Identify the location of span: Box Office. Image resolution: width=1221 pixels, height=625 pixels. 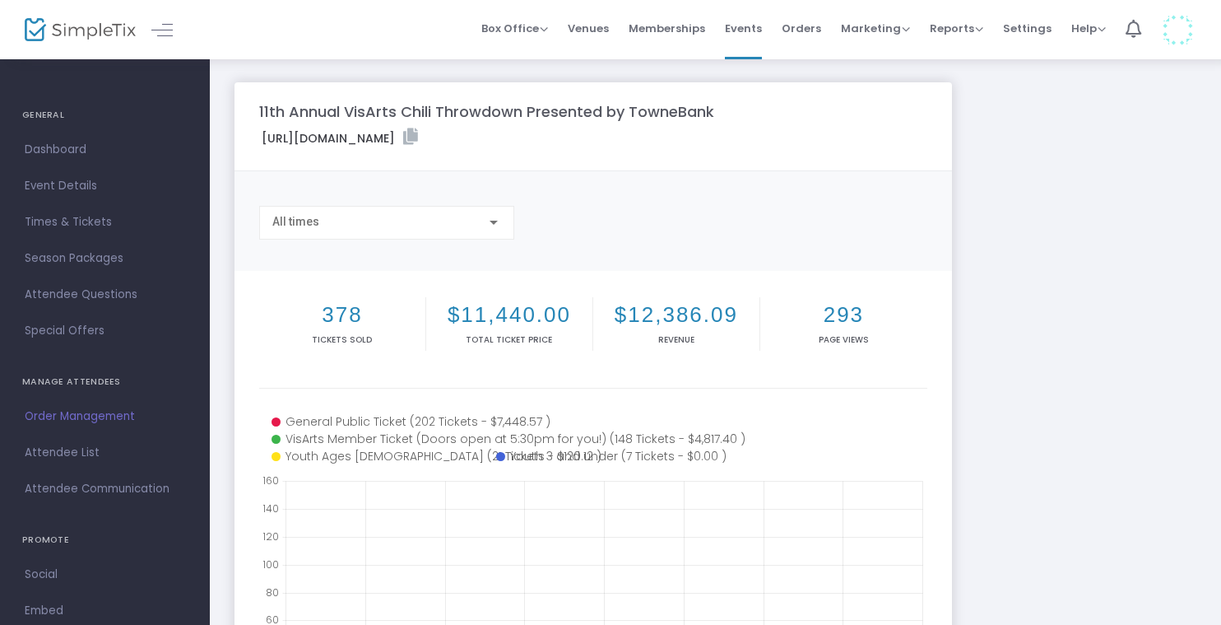
(514, 28).